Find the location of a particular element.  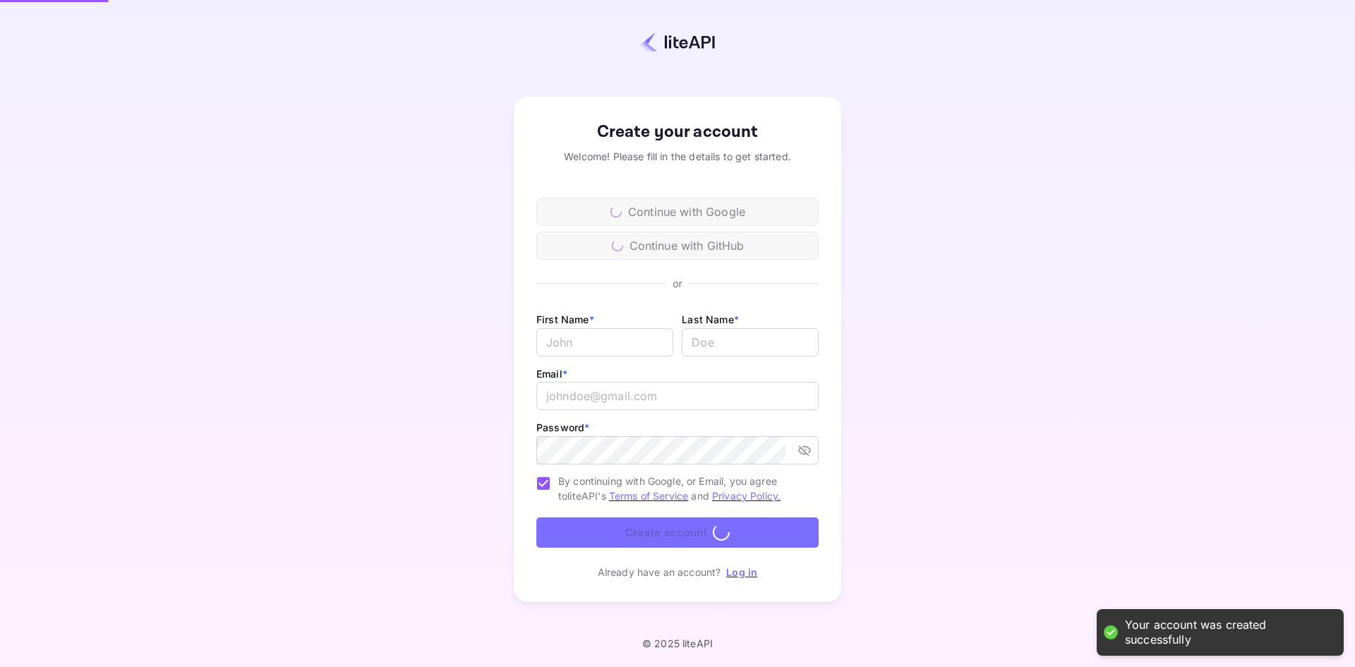

div: Create your account is located at coordinates (678, 132).